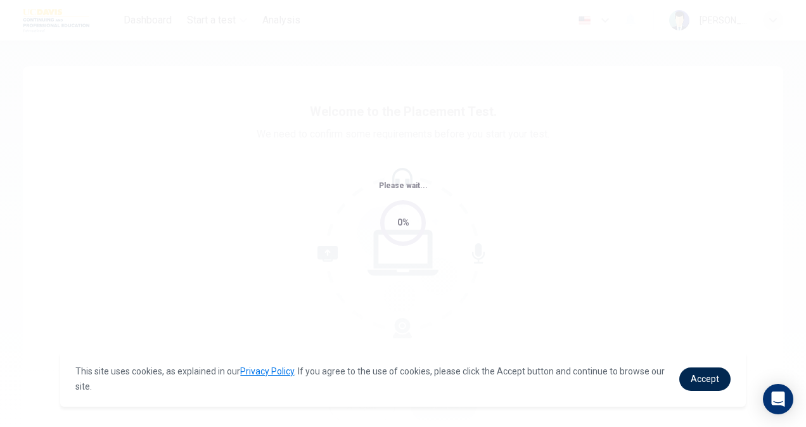 The height and width of the screenshot is (427, 806). What do you see at coordinates (704, 379) in the screenshot?
I see `span: Accept` at bounding box center [704, 379].